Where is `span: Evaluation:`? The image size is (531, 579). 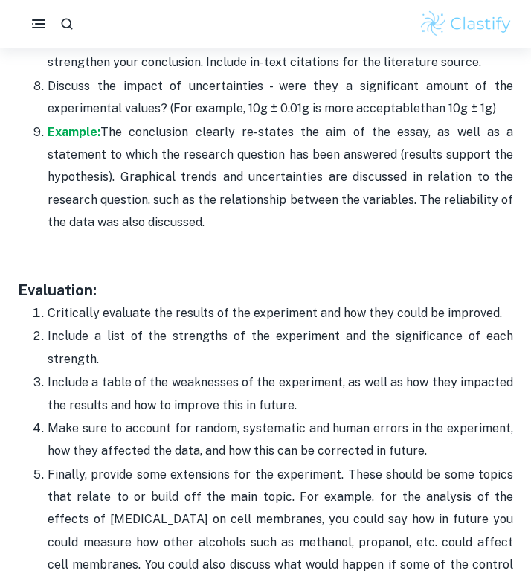 span: Evaluation: is located at coordinates (57, 290).